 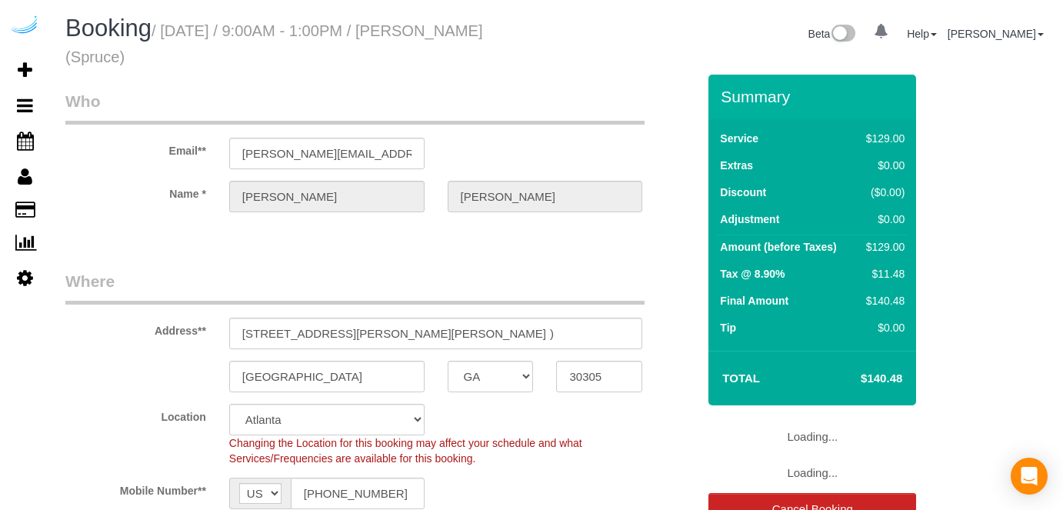 What do you see at coordinates (327, 196) in the screenshot?
I see `input: First Name**` at bounding box center [327, 196].